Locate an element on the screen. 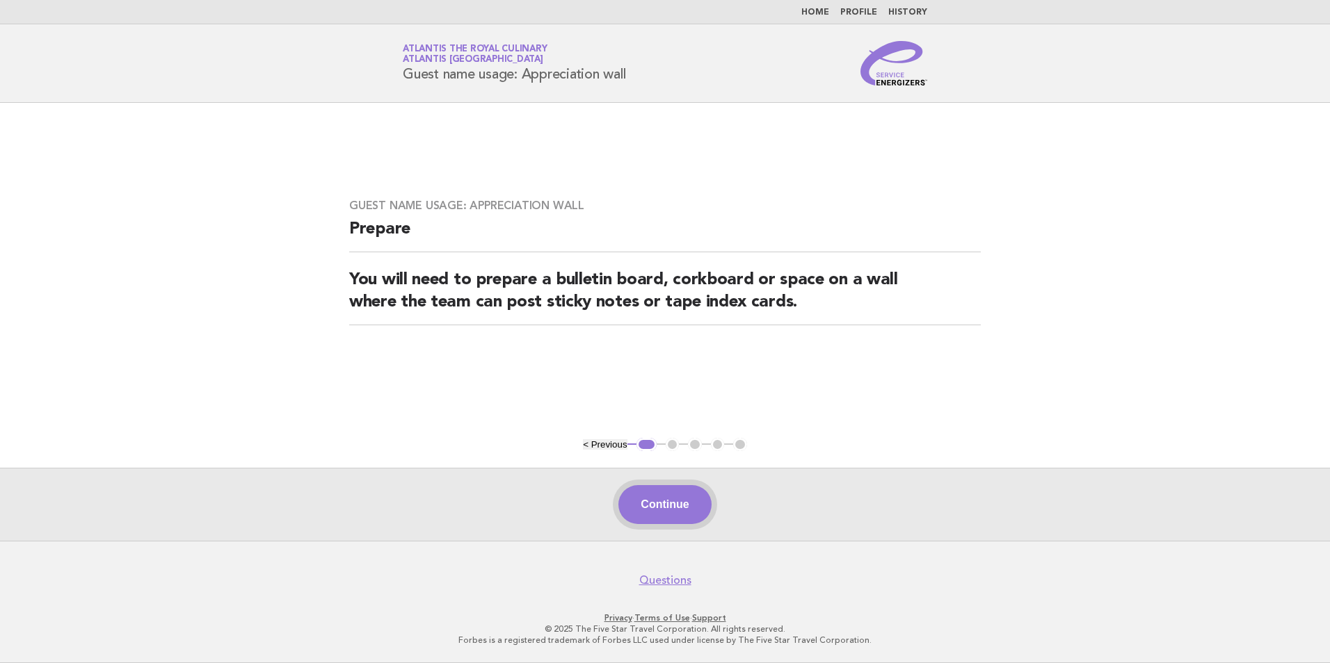  img: Service Energizers is located at coordinates (894, 63).